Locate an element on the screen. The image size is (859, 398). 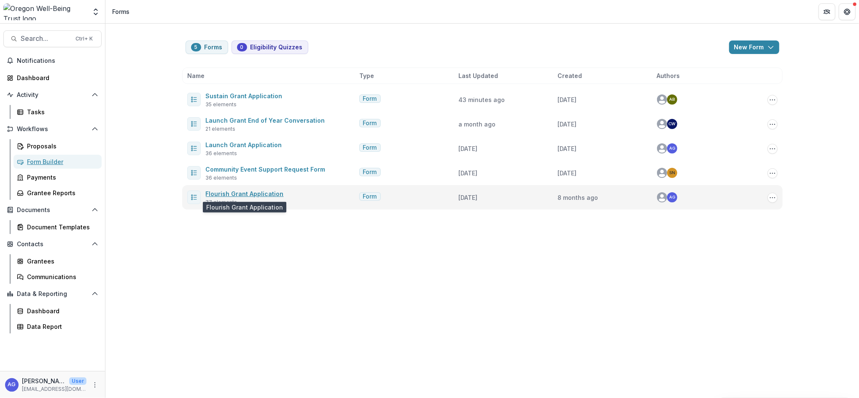
button: Open Activity is located at coordinates (52, 95).